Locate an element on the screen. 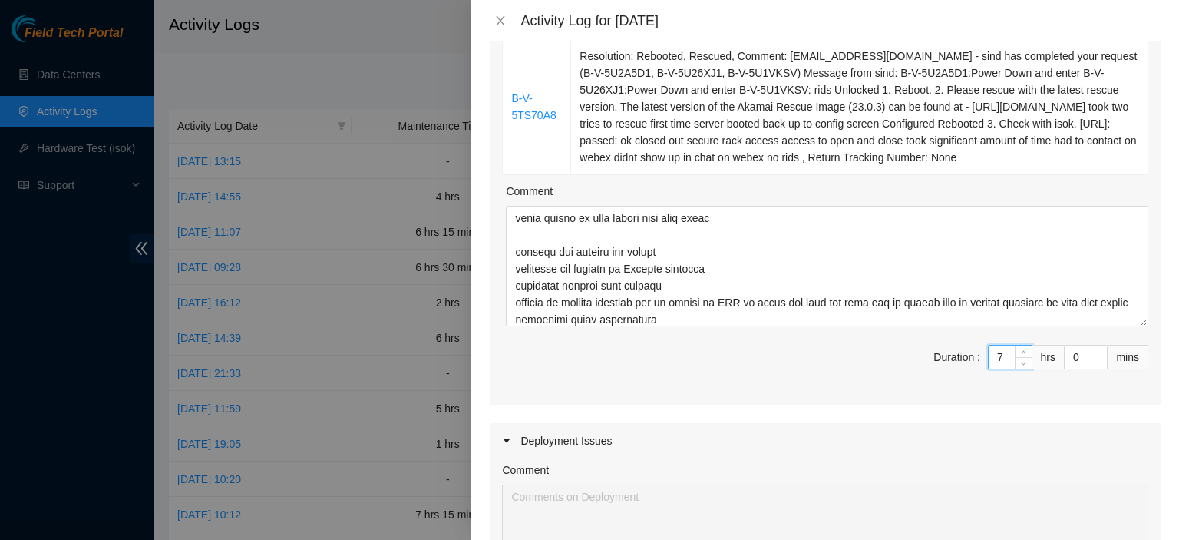 The width and height of the screenshot is (1179, 540). div: mins is located at coordinates (1128, 357).